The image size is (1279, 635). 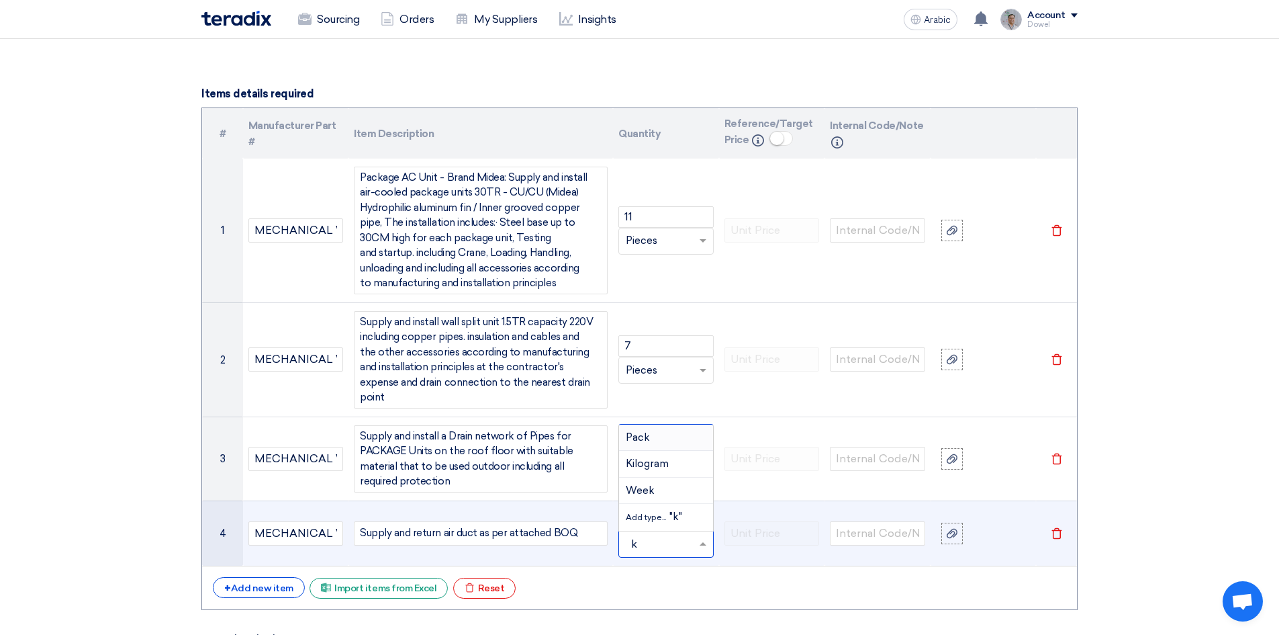 I want to click on span: Add type..., so click(x=647, y=517).